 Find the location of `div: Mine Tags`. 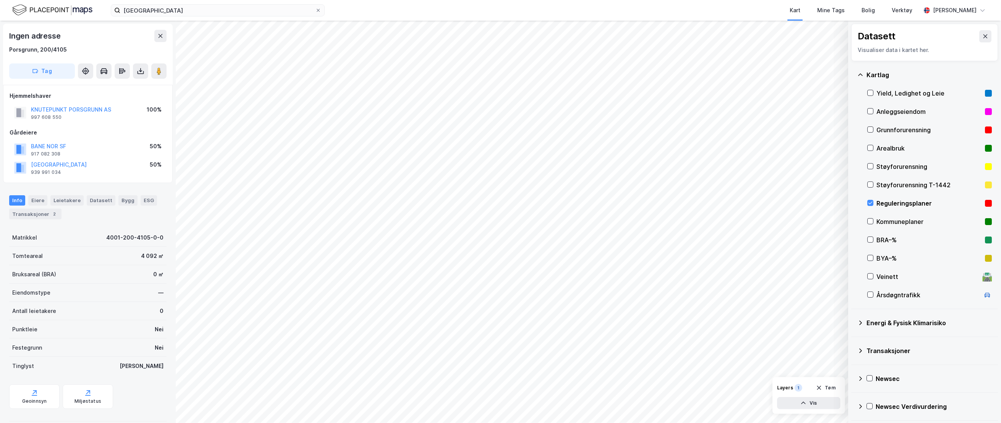

div: Mine Tags is located at coordinates (831, 10).